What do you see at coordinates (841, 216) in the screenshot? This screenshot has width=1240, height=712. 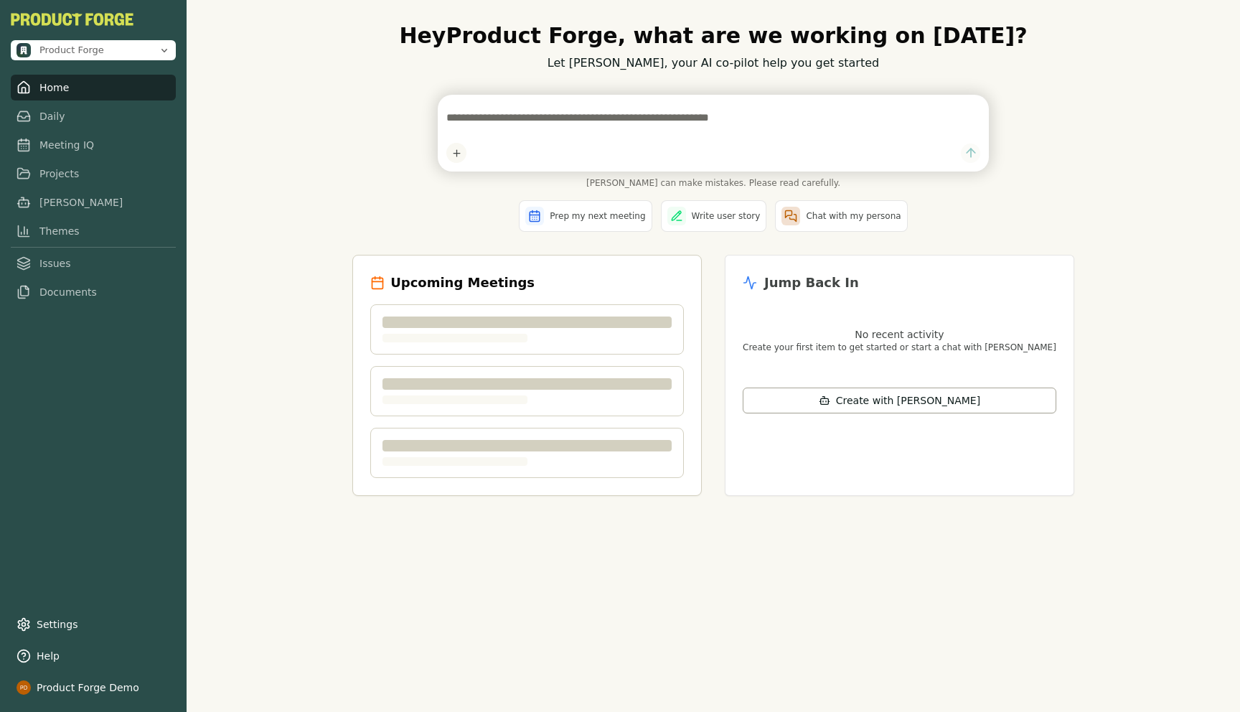 I see `button: Chat with my persona` at bounding box center [841, 216].